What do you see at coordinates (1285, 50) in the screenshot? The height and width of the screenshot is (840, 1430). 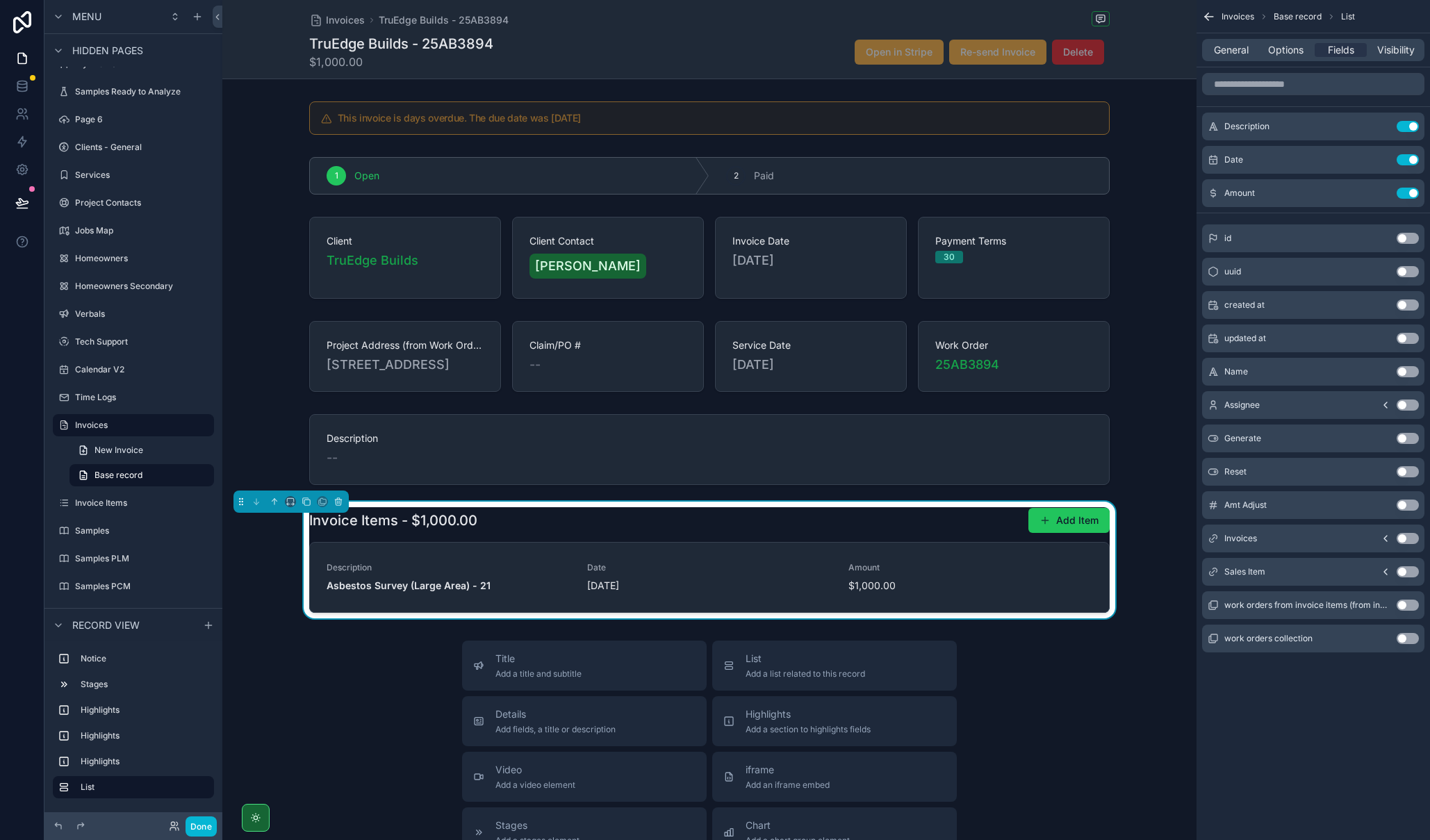 I see `span: Options` at bounding box center [1285, 50].